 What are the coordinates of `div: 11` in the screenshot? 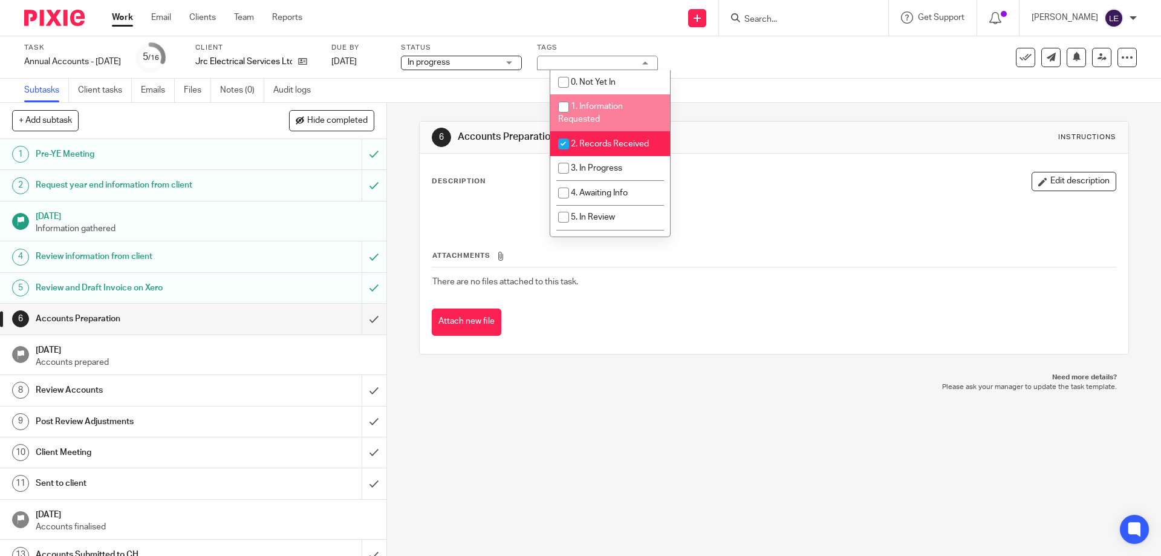 It's located at (21, 483).